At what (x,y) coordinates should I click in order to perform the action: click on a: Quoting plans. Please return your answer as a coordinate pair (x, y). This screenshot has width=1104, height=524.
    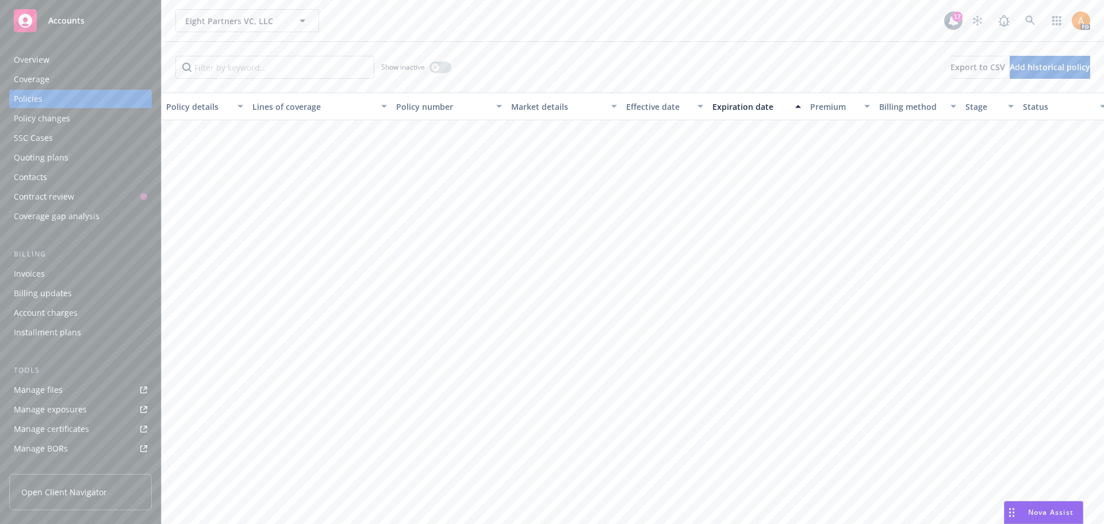
    Looking at the image, I should click on (81, 158).